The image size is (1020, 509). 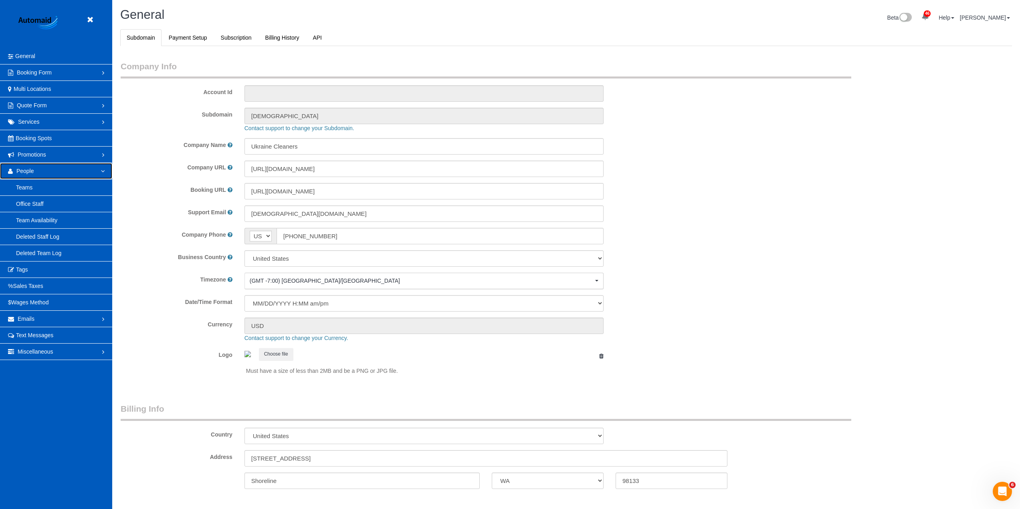 I want to click on img: New interface, so click(x=905, y=18).